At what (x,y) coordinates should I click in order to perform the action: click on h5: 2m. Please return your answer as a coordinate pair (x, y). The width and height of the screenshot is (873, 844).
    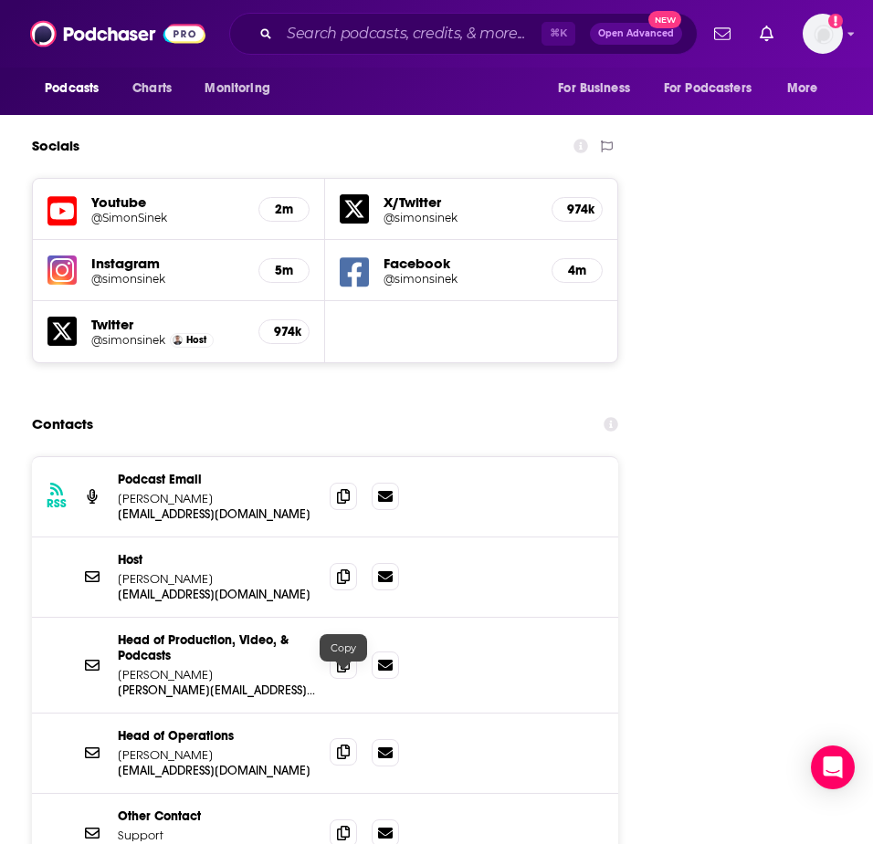
    Looking at the image, I should click on (284, 209).